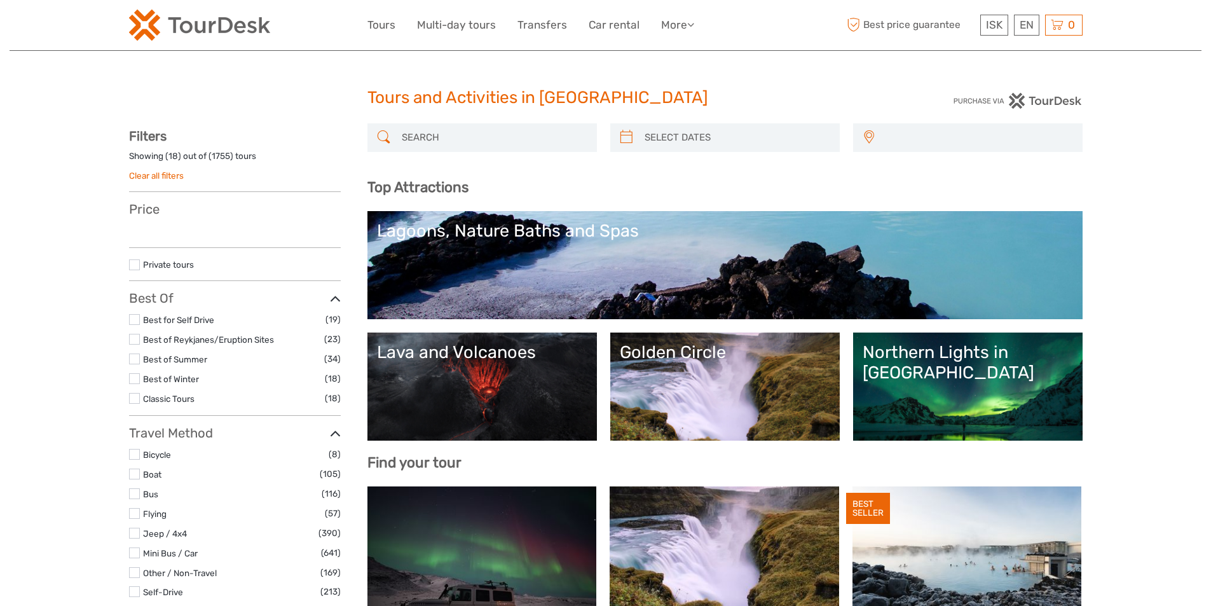 Image resolution: width=1211 pixels, height=606 pixels. I want to click on span: (23), so click(333, 339).